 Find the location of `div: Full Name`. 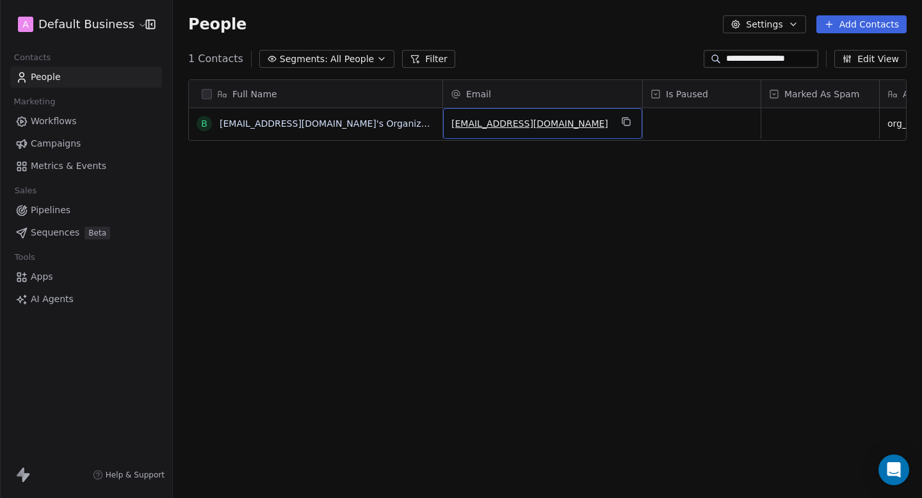

div: Full Name is located at coordinates (316, 93).